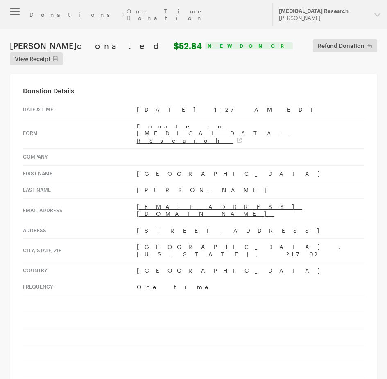 This screenshot has height=379, width=387. I want to click on th: Date & time, so click(80, 110).